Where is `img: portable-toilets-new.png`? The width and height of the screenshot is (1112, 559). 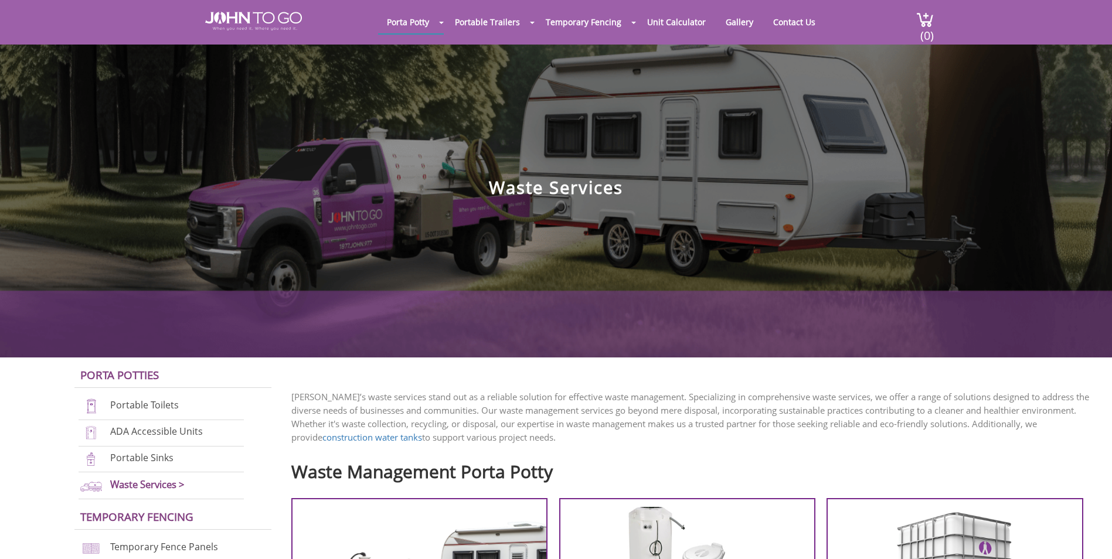
img: portable-toilets-new.png is located at coordinates (91, 406).